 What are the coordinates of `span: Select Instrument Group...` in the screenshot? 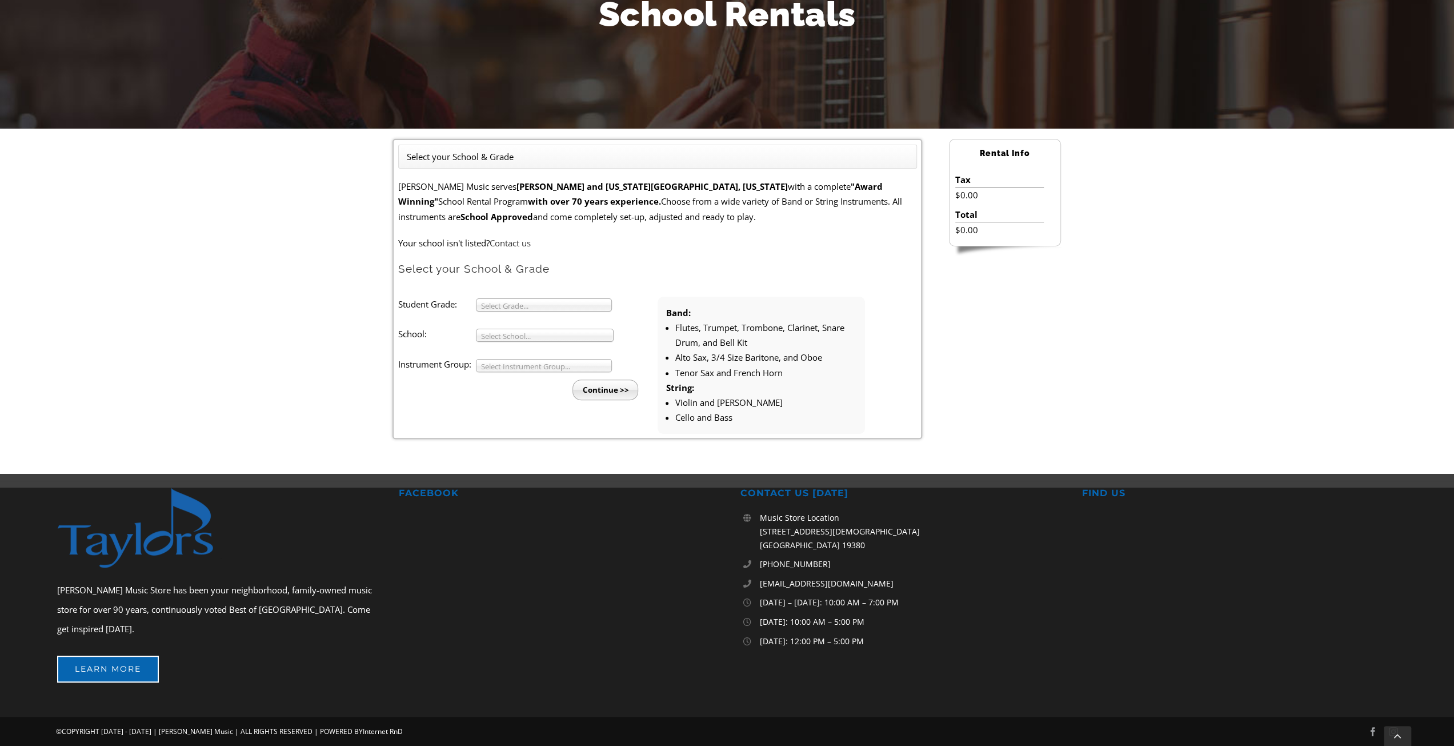 It's located at (539, 366).